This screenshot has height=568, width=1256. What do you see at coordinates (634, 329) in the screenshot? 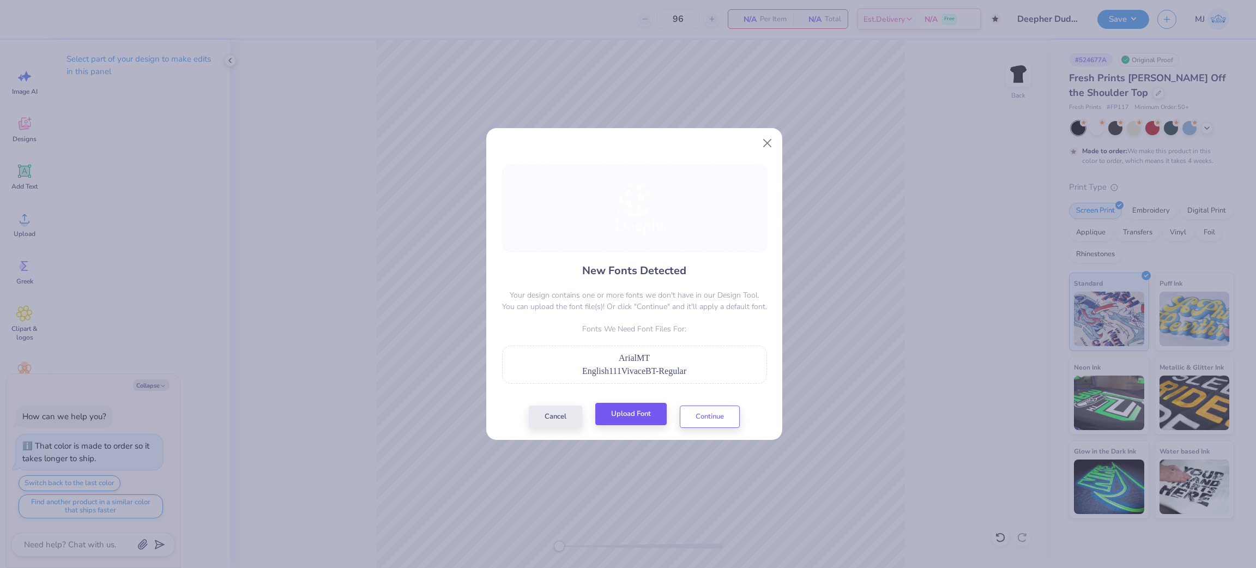
I see `p: Fonts We Need Font Files For:` at bounding box center [634, 329].